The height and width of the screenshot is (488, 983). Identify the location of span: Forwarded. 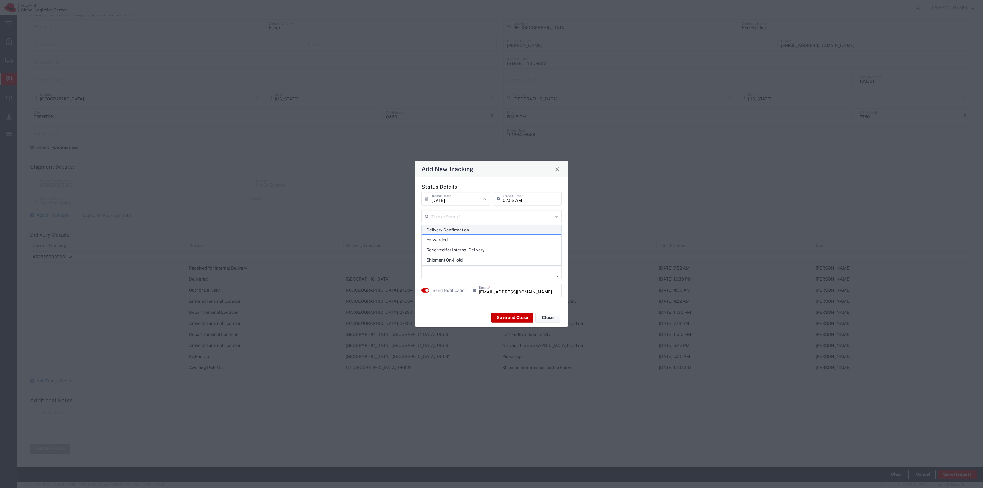
(492, 240).